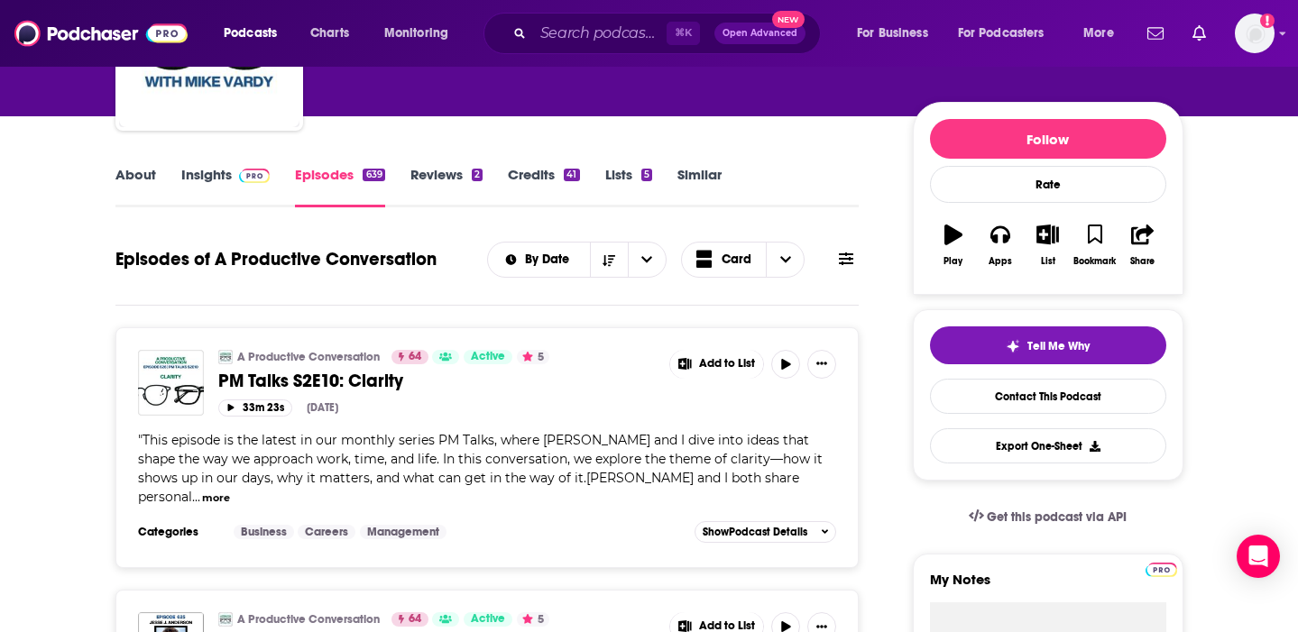 The height and width of the screenshot is (632, 1298). I want to click on a: Contact This Podcast, so click(1048, 396).